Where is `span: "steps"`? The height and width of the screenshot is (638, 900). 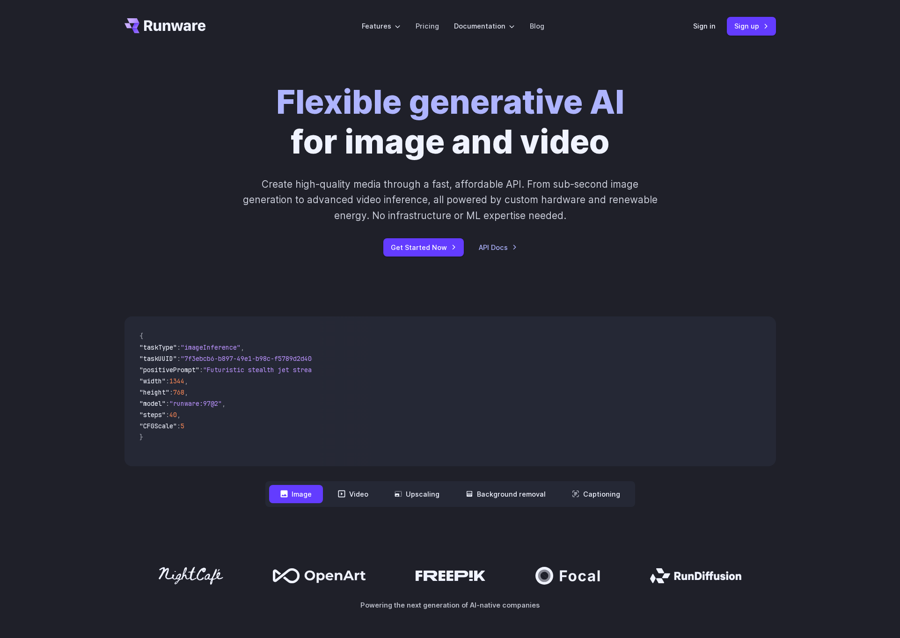 span: "steps" is located at coordinates (153, 415).